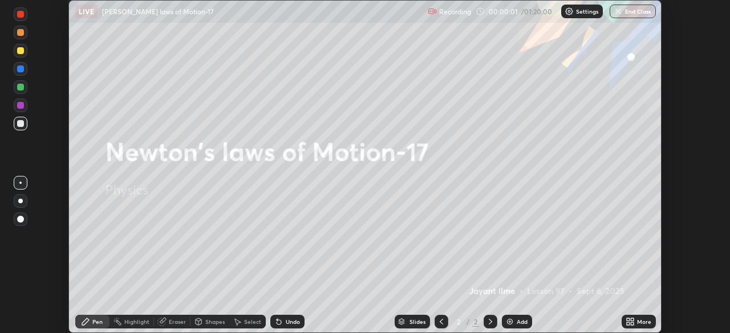  Describe the element at coordinates (215, 322) in the screenshot. I see `div: Shapes` at that location.